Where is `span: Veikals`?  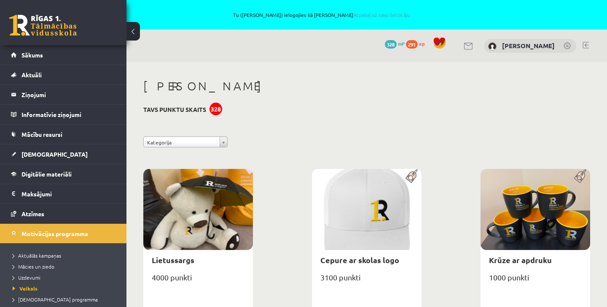 span: Veikals is located at coordinates (25, 288).